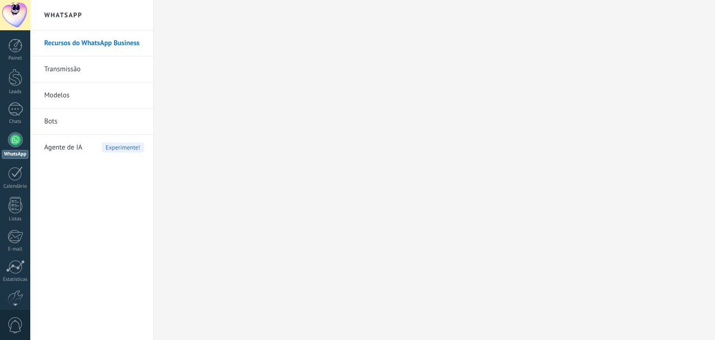 This screenshot has height=340, width=715. What do you see at coordinates (92, 147) in the screenshot?
I see `li: Agente de IA` at bounding box center [92, 147].